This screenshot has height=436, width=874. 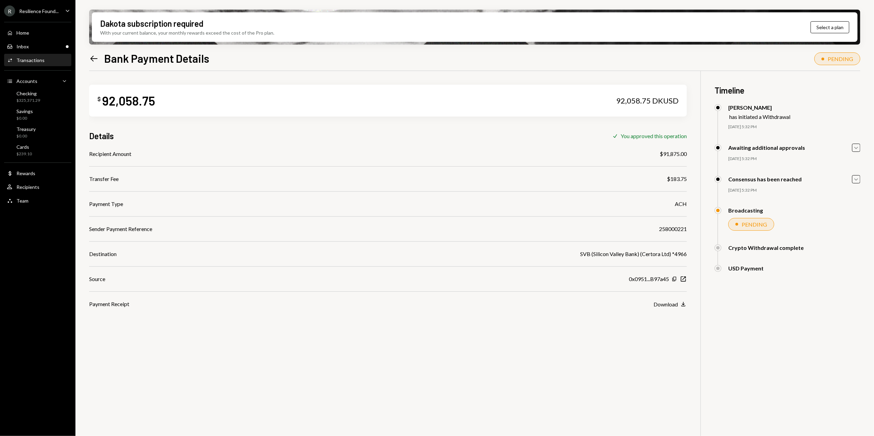 What do you see at coordinates (745, 268) in the screenshot?
I see `div: USD Payment` at bounding box center [745, 268].